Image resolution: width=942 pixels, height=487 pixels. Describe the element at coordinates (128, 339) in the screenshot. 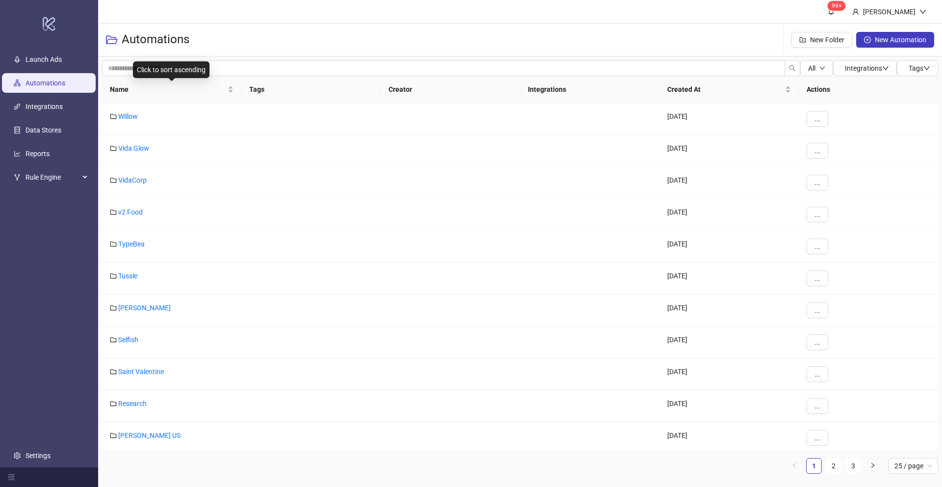

I see `a: Selfish` at that location.